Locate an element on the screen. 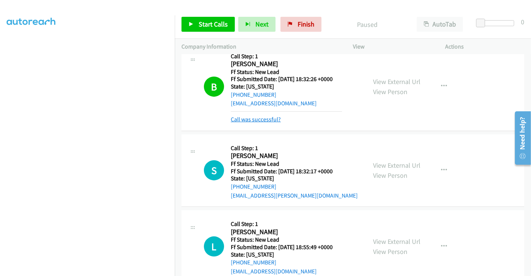 This screenshot has width=531, height=276. a: Finish is located at coordinates (301, 24).